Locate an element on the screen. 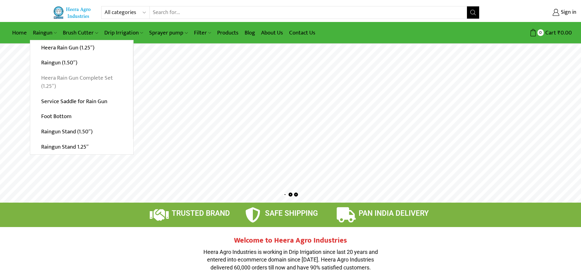 Image resolution: width=581 pixels, height=278 pixels. a: 0 Cart ₹0.00 is located at coordinates (529, 33).